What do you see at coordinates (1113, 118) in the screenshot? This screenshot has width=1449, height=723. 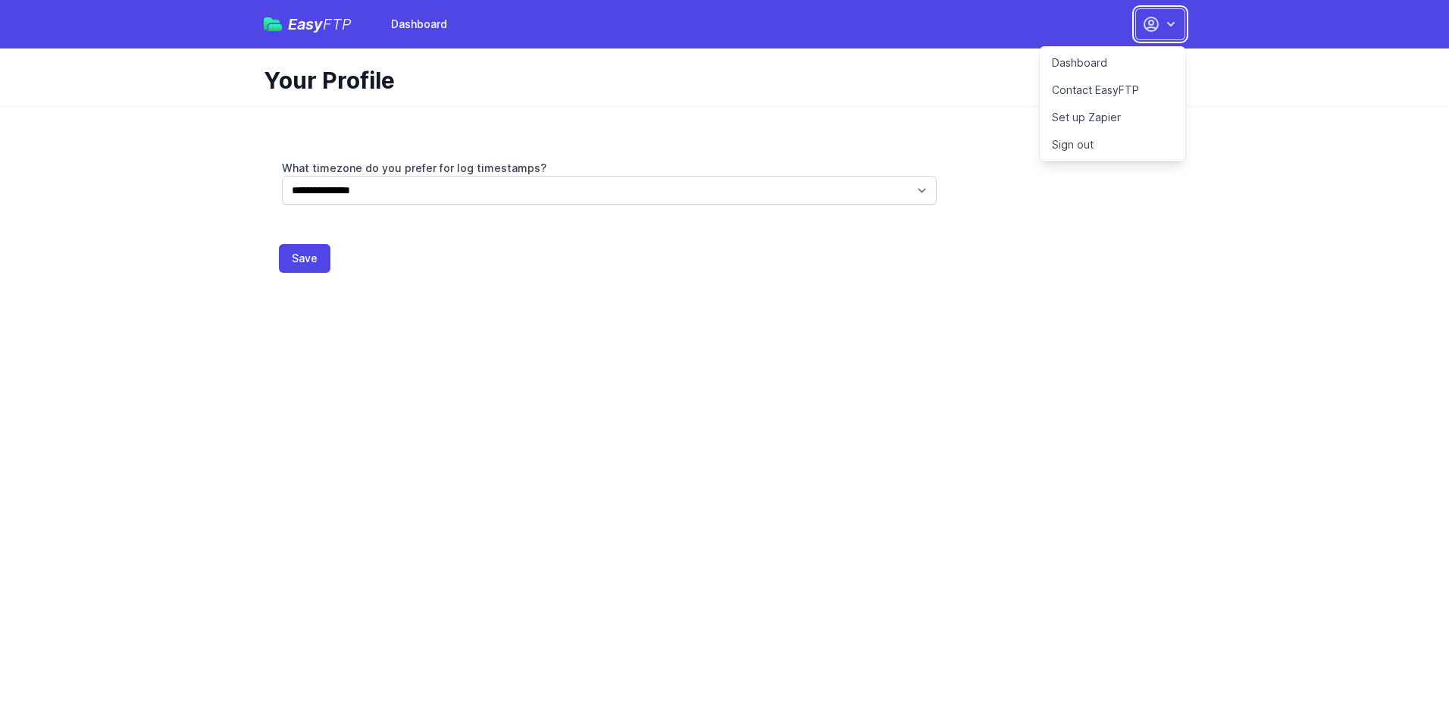 I see `a: Set up Zapier` at bounding box center [1113, 118].